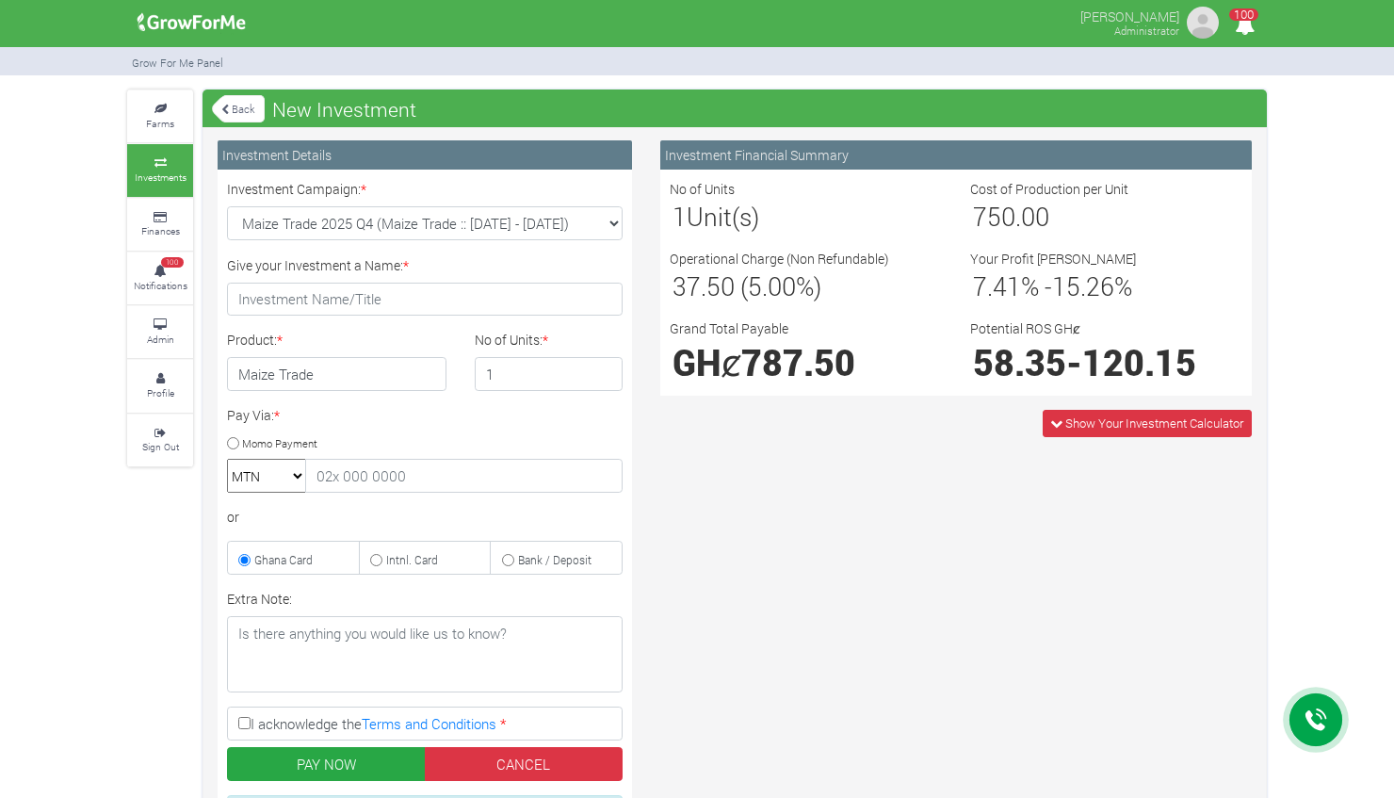  What do you see at coordinates (555, 559) in the screenshot?
I see `small: Bank / Deposit` at bounding box center [555, 559].